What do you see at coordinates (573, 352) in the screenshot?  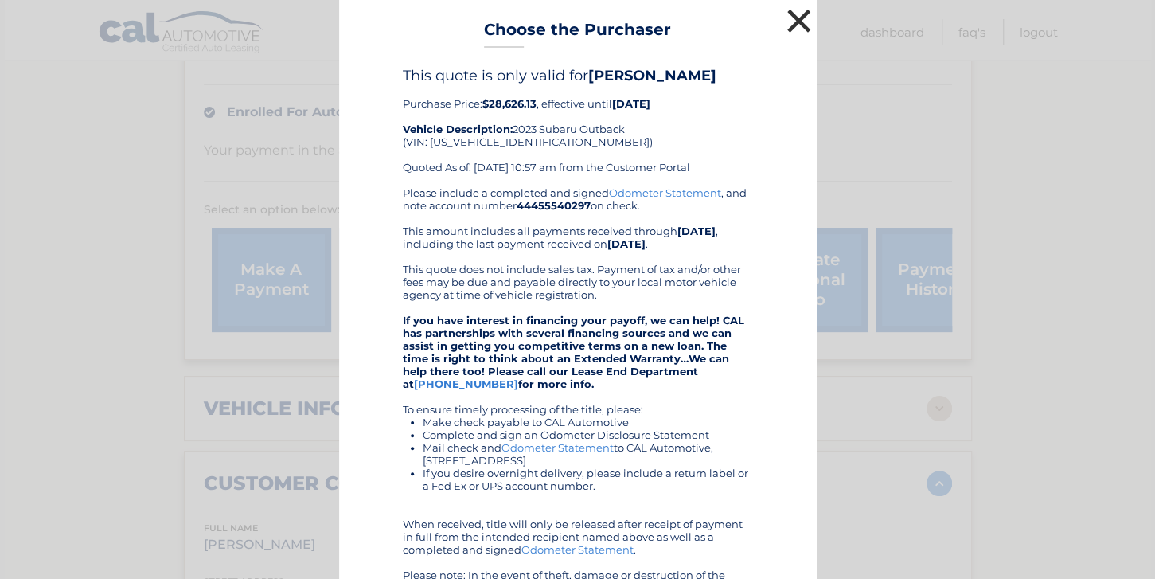 I see `strong: If you have interest in financing your payoff, we can help! CAL has partnerships with several fin...` at bounding box center [573, 352].